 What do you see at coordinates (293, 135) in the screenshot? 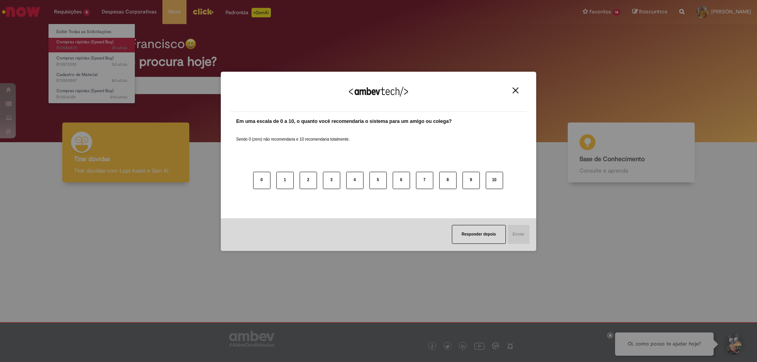
I see `label: Sendo 0 (zero) não recomendaria e 10 recomendaria totalmente.` at bounding box center [293, 135].